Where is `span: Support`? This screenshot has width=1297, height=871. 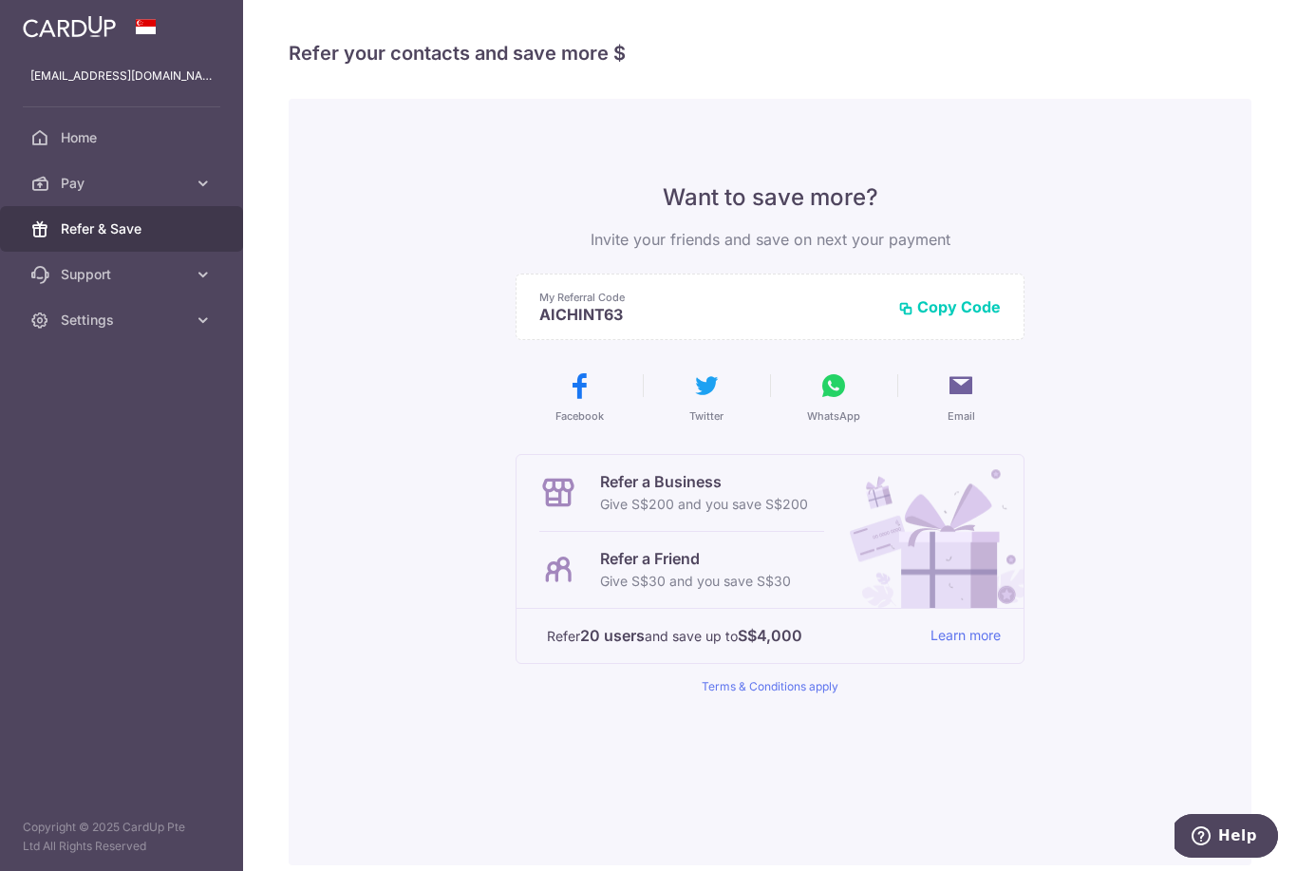
span: Support is located at coordinates (123, 274).